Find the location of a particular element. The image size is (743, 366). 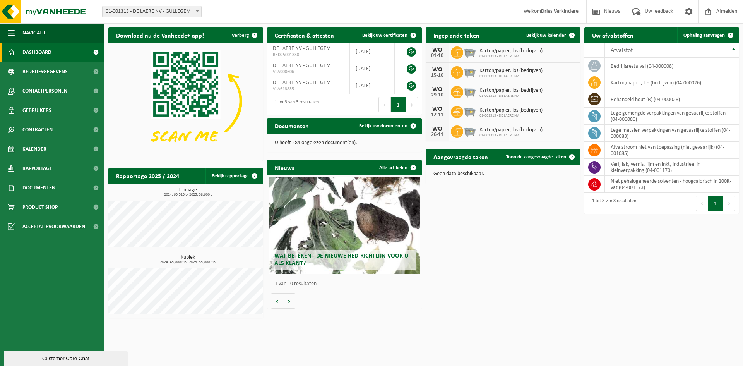

div: 1 tot 3 van 3 resultaten is located at coordinates (295, 104).